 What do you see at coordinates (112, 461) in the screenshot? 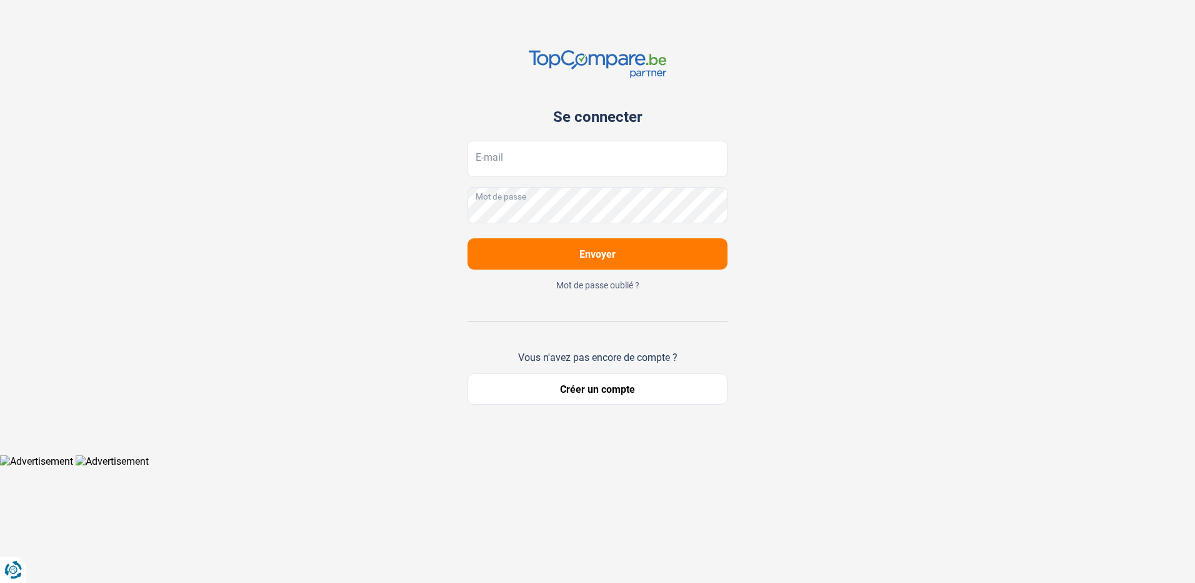
I see `img: Advertisement` at bounding box center [112, 461].